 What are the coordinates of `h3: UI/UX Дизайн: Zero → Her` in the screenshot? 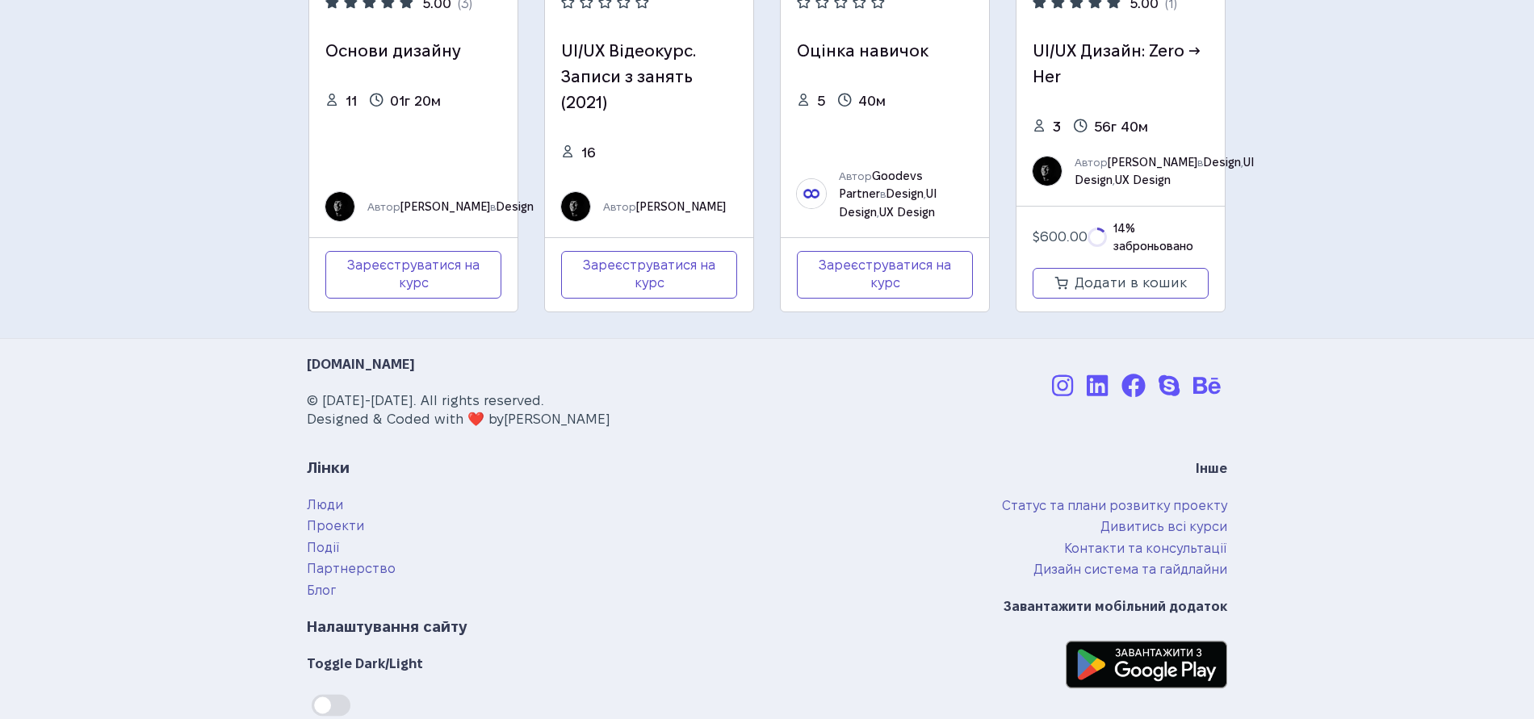 It's located at (1121, 64).